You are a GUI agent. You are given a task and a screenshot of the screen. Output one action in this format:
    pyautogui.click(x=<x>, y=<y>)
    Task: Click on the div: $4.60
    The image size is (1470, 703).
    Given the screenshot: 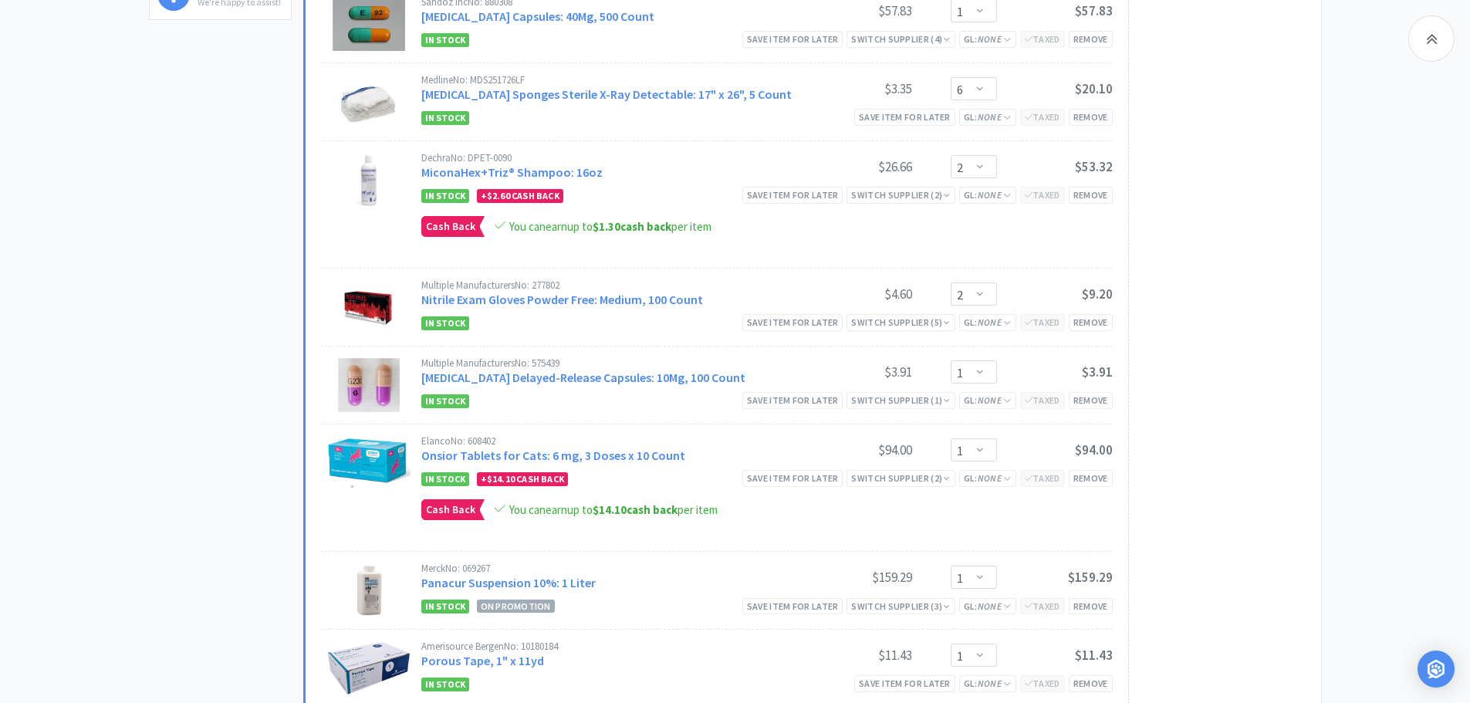 What is the action you would take?
    pyautogui.click(x=854, y=294)
    